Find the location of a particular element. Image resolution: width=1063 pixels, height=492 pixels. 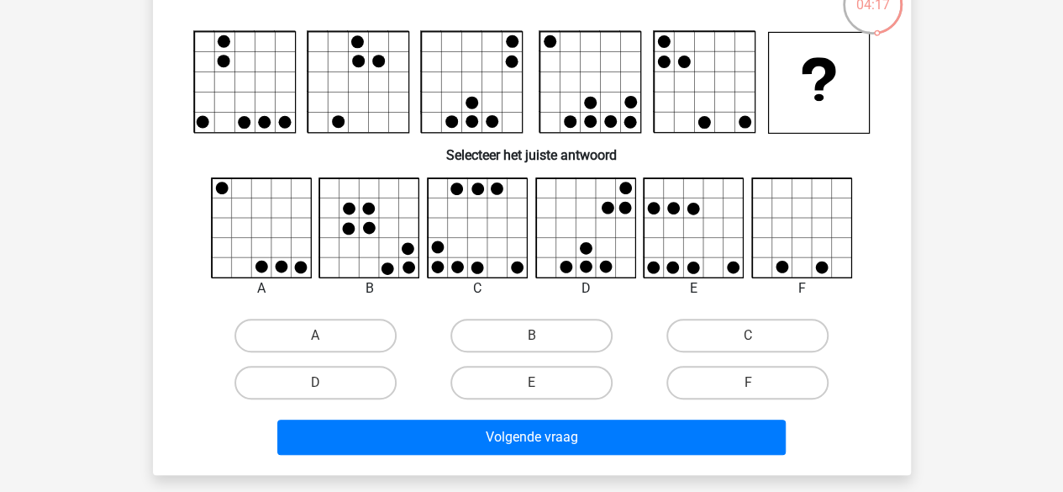

div: A is located at coordinates (261, 288).